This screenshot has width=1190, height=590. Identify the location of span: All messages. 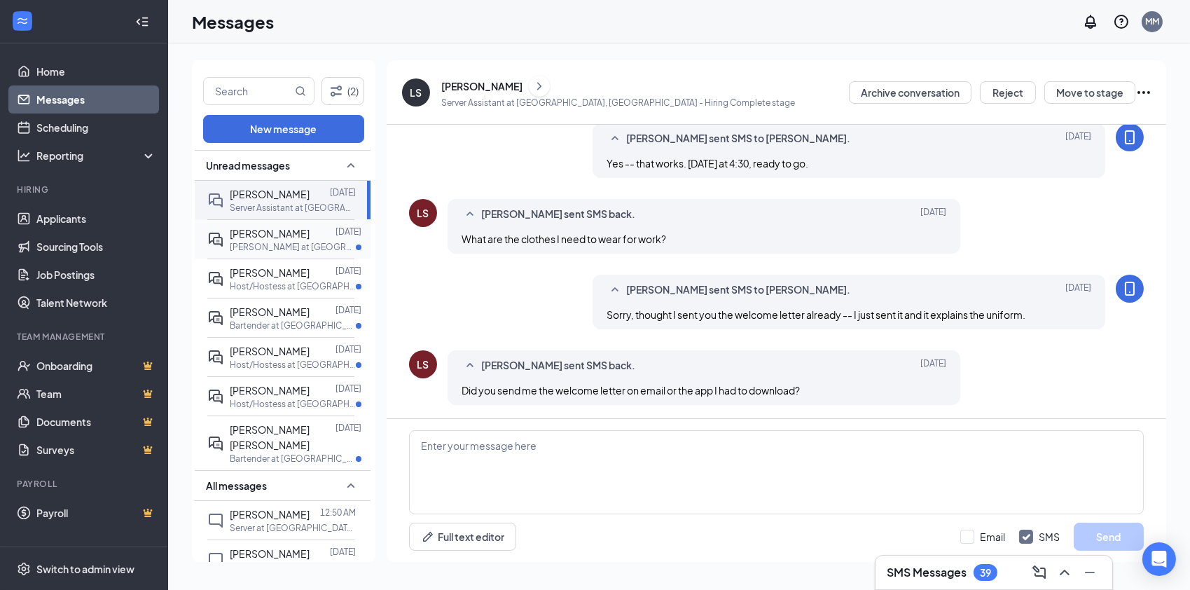
(236, 485).